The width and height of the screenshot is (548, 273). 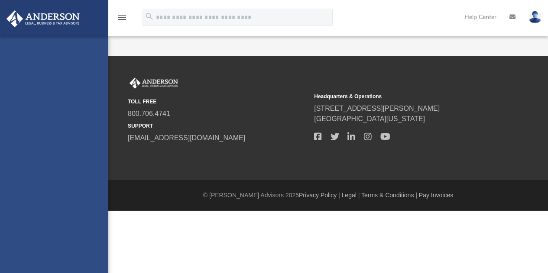 What do you see at coordinates (149, 113) in the screenshot?
I see `a: 800.706.4741` at bounding box center [149, 113].